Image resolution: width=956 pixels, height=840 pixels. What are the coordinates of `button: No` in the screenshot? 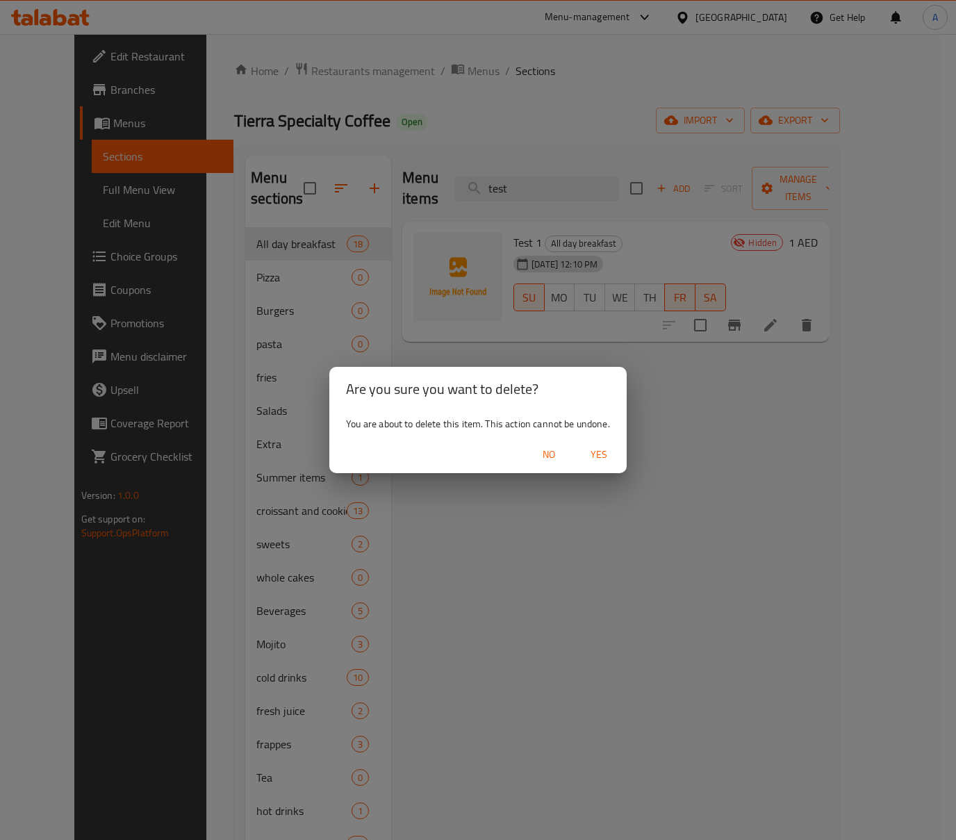 It's located at (549, 454).